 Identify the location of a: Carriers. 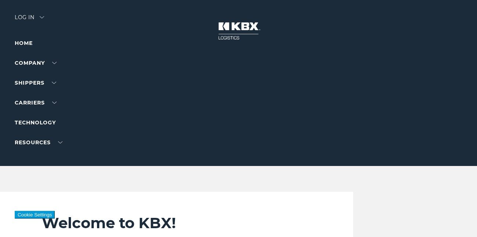
(36, 103).